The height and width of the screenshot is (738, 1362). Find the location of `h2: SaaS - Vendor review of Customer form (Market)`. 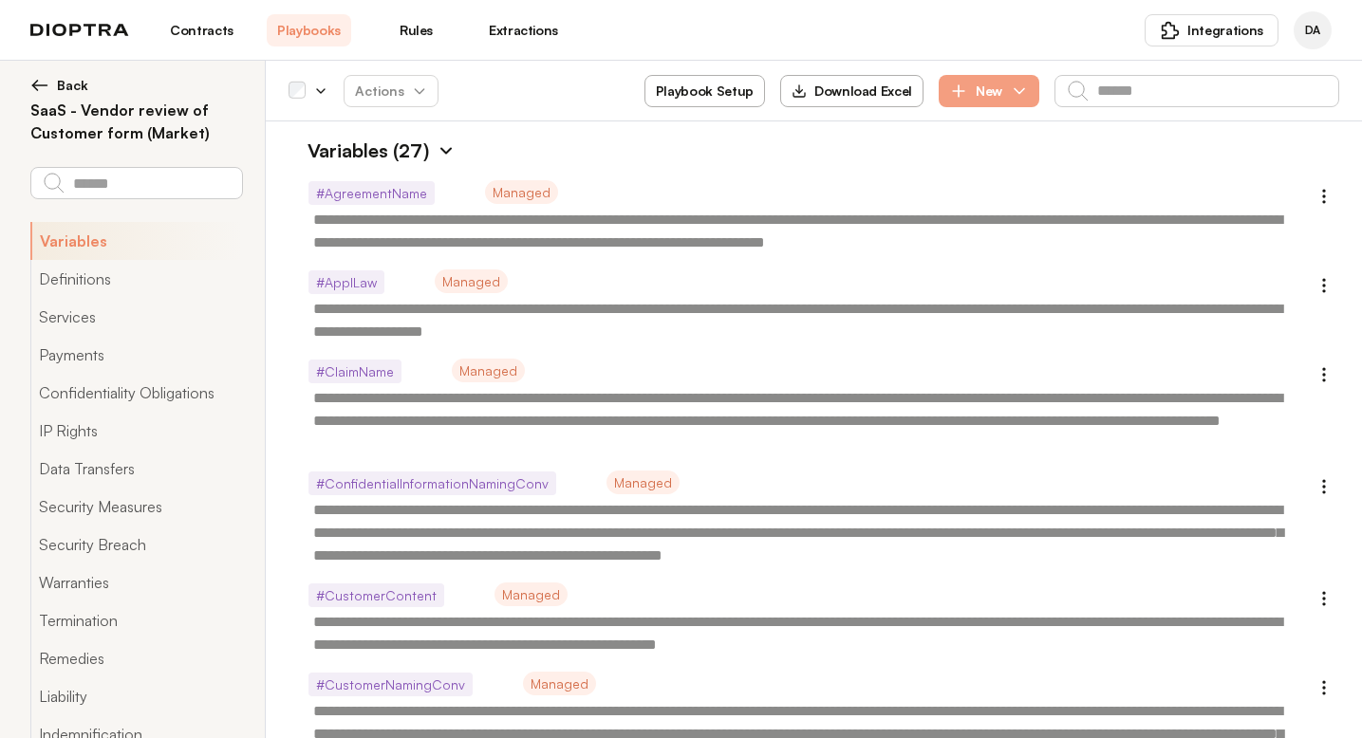

h2: SaaS - Vendor review of Customer form (Market) is located at coordinates (136, 121).